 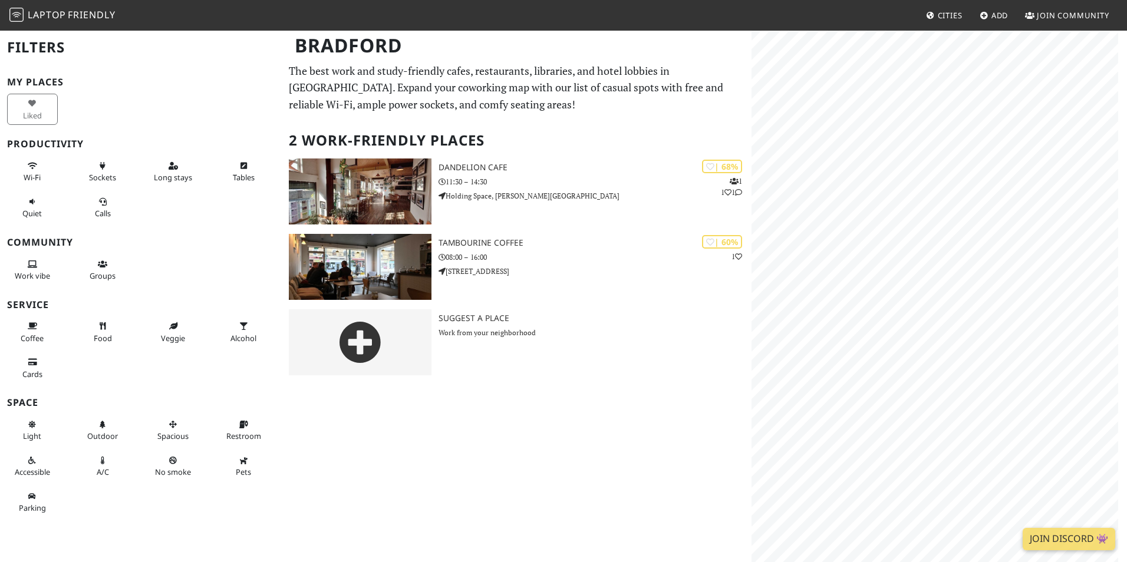 What do you see at coordinates (516, 342) in the screenshot?
I see `a: Suggest a Place Work from your neighborhood` at bounding box center [516, 342].